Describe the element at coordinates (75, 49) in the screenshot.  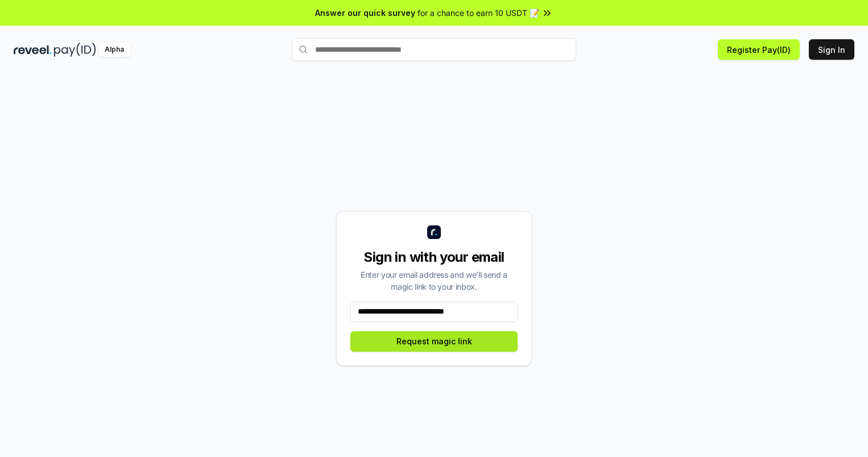
I see `img: pay_id` at that location.